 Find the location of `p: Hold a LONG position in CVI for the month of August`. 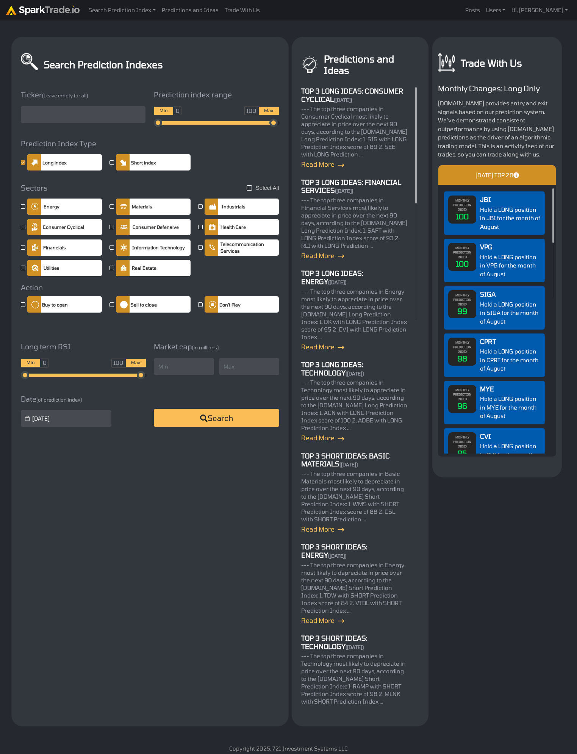

p: Hold a LONG position in CVI for the month of August is located at coordinates (510, 454).